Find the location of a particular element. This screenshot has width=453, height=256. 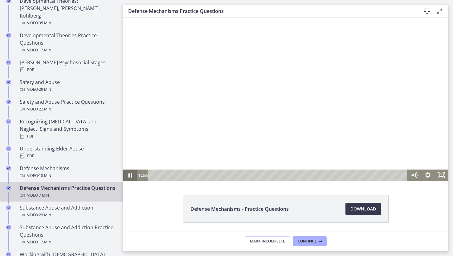

button: Continue is located at coordinates (310, 242).